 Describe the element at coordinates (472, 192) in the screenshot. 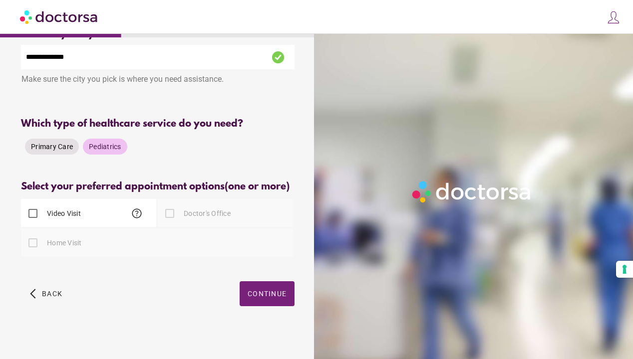

I see `img: Logo-Doctorsa-trans-White-partial-flat.png` at that location.